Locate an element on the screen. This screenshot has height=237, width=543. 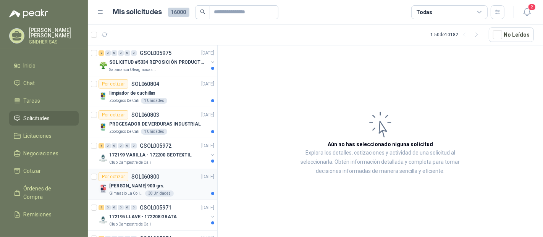
p: Gimnasio La Colina is located at coordinates (126, 193).